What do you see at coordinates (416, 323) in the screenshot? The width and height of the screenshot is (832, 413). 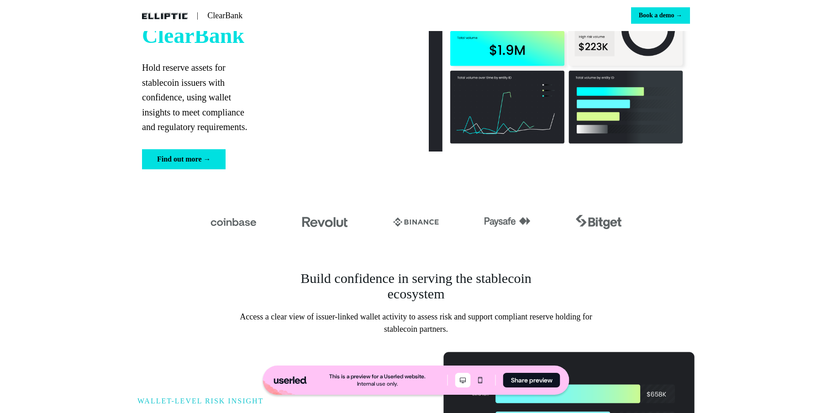 I see `p: Access a clear view of issuer-linked wallet activity to assess risk and support compliant reserve...` at bounding box center [416, 323].